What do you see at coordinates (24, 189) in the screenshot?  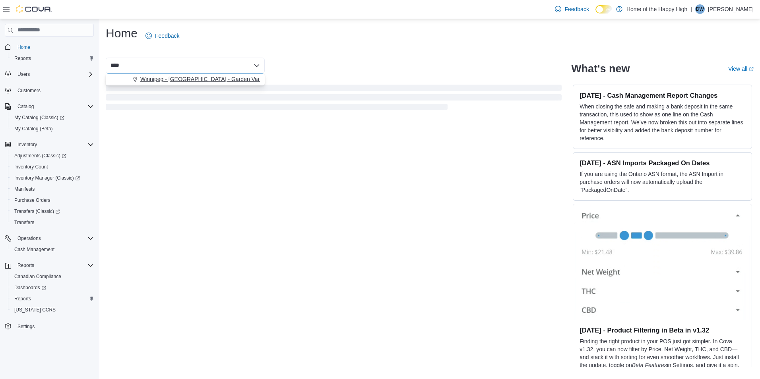 I see `a: Manifests` at bounding box center [24, 189].